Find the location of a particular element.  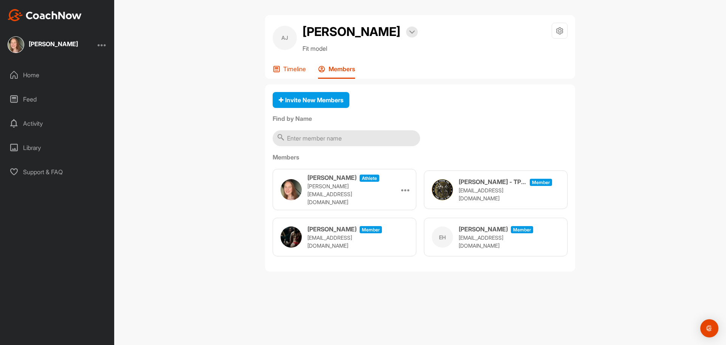

span: athlete is located at coordinates (370, 178).